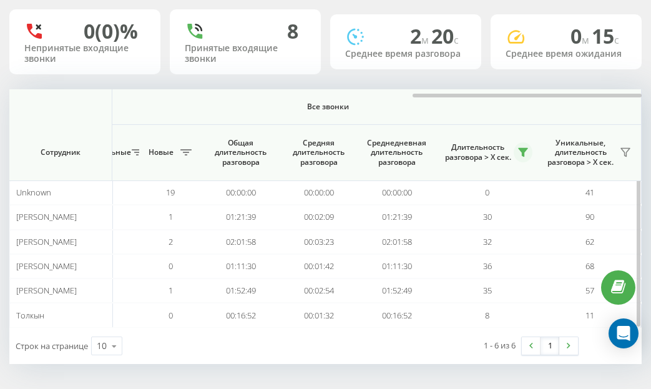 The height and width of the screenshot is (389, 651). Describe the element at coordinates (590, 266) in the screenshot. I see `span: 68` at that location.